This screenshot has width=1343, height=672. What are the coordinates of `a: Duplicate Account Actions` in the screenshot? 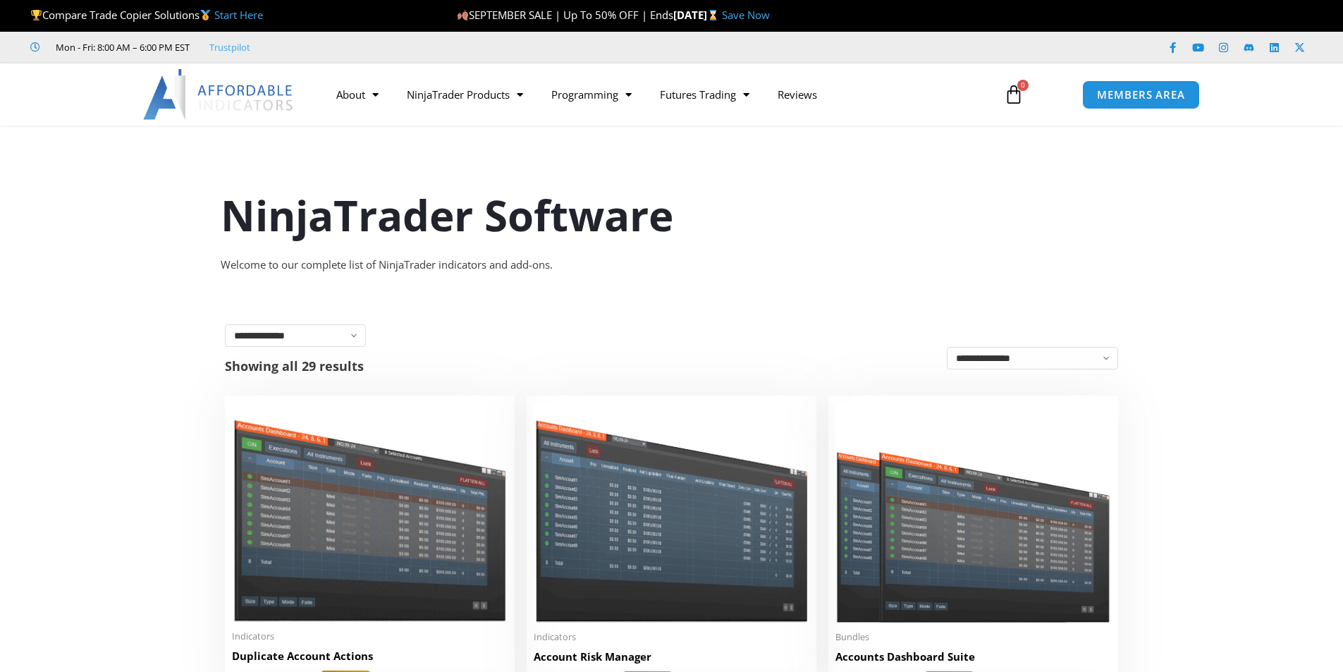 It's located at (369, 659).